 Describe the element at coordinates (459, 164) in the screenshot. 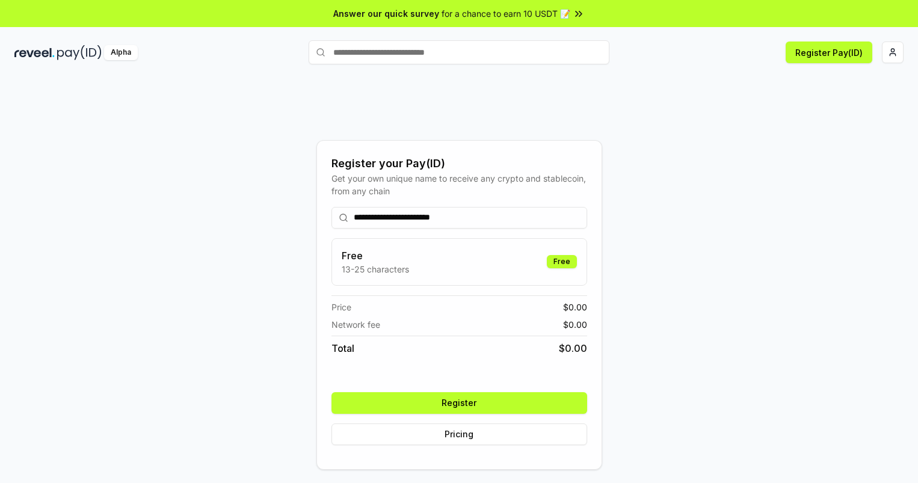

I see `div: Register your Pay(ID)` at that location.